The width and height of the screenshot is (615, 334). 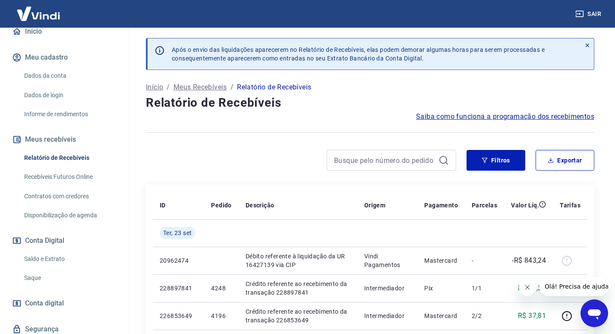 What do you see at coordinates (529, 260) in the screenshot?
I see `p: -R$ 843,24` at bounding box center [529, 260].